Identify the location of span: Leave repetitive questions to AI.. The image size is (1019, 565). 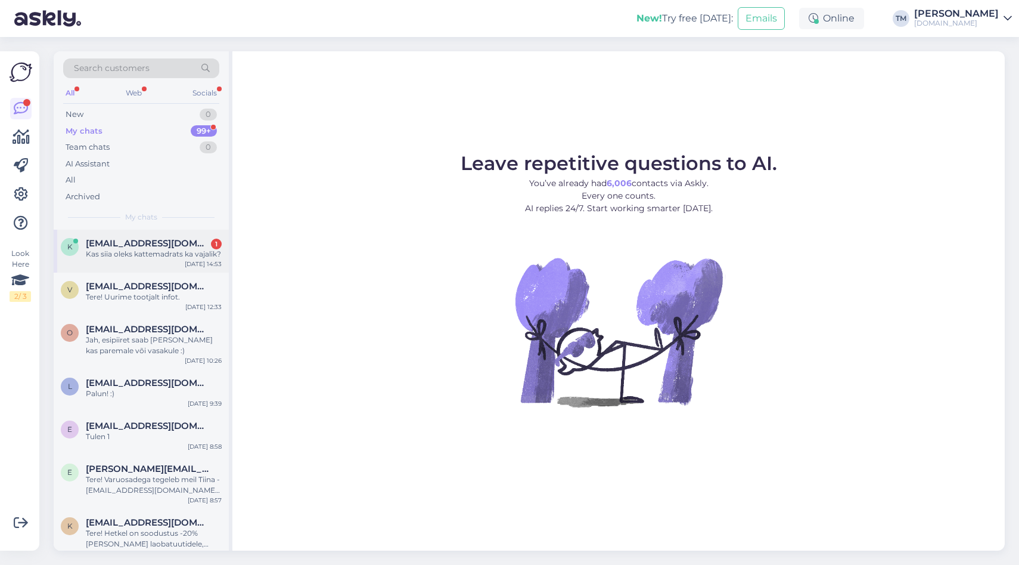
(619, 163).